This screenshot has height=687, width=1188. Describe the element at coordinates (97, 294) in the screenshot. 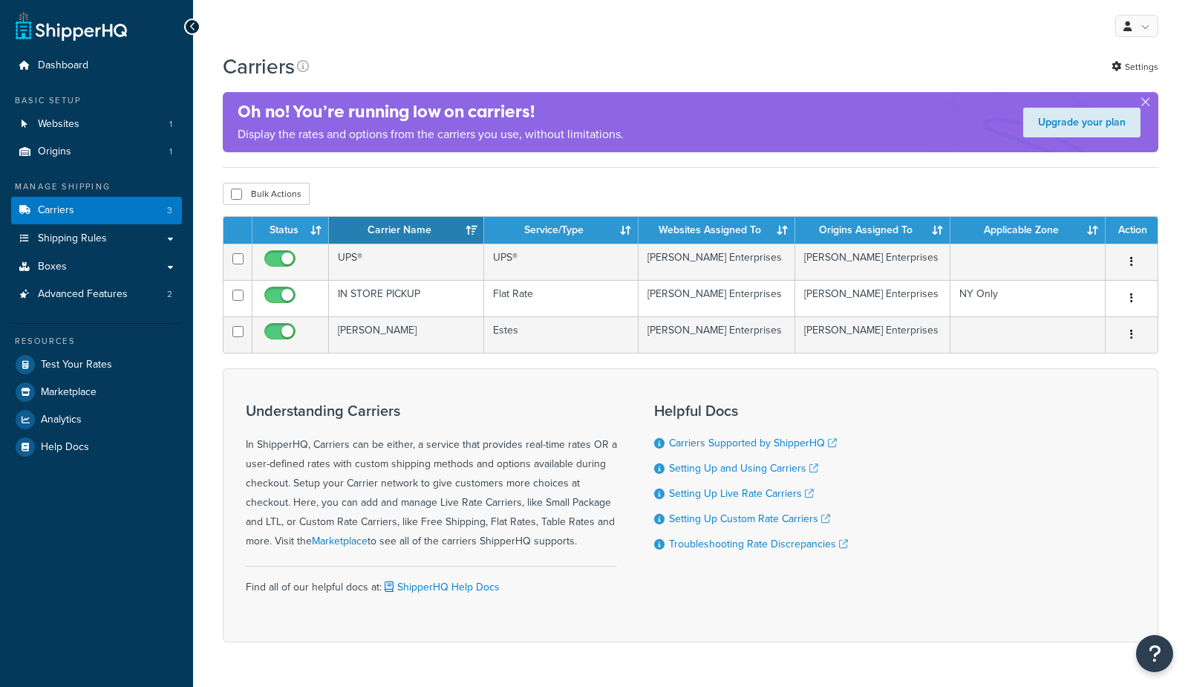

I see `a: Advanced Features 2` at that location.